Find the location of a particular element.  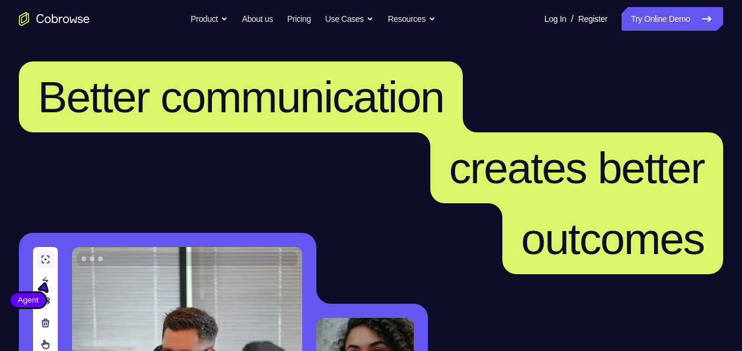

a: Register is located at coordinates (593, 19).